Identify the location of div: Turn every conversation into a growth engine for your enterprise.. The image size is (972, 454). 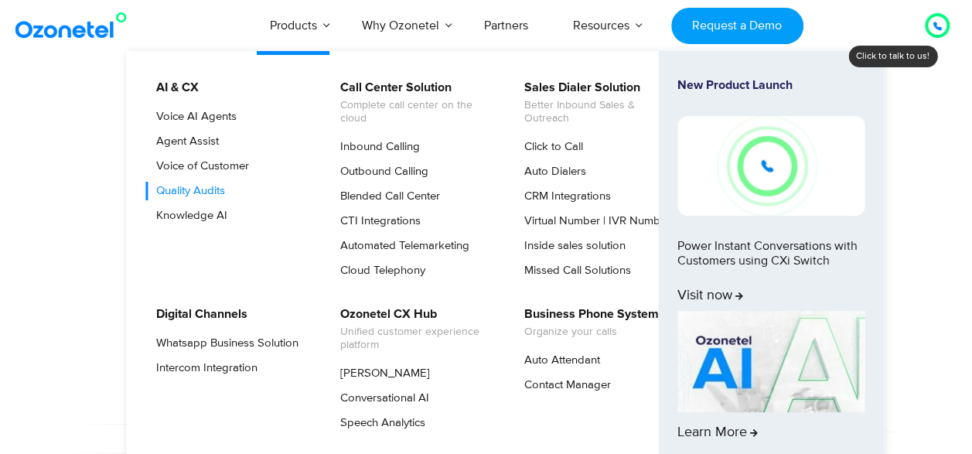
(487, 222).